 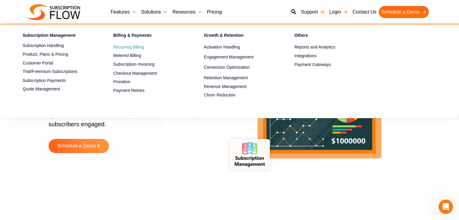 I want to click on a: Recurring Billing, so click(x=148, y=47).